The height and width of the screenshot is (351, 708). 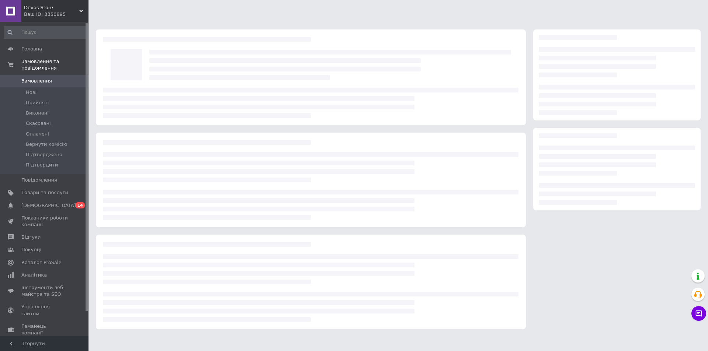 What do you see at coordinates (38, 123) in the screenshot?
I see `span: Скасовані` at bounding box center [38, 123].